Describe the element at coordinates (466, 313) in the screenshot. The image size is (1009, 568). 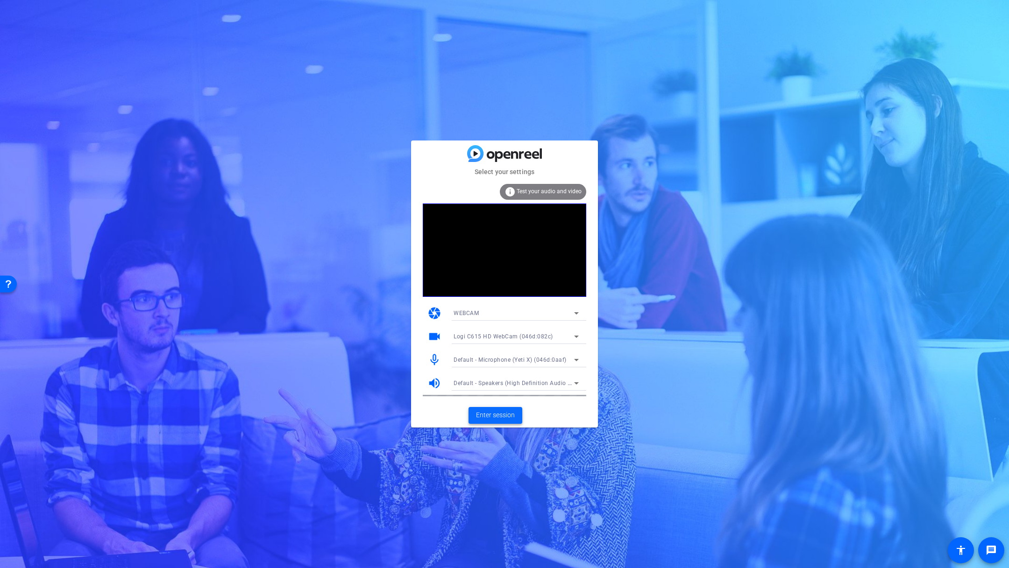
I see `span: WEBCAM` at that location.